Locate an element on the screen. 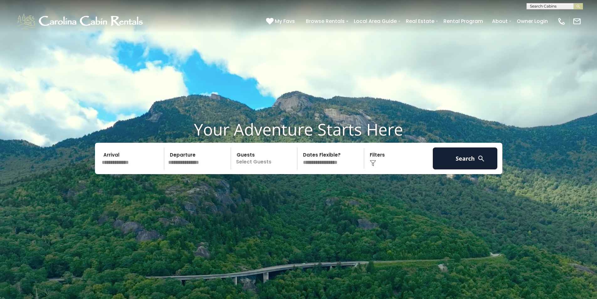  img: mail-regular-white.png is located at coordinates (577, 21).